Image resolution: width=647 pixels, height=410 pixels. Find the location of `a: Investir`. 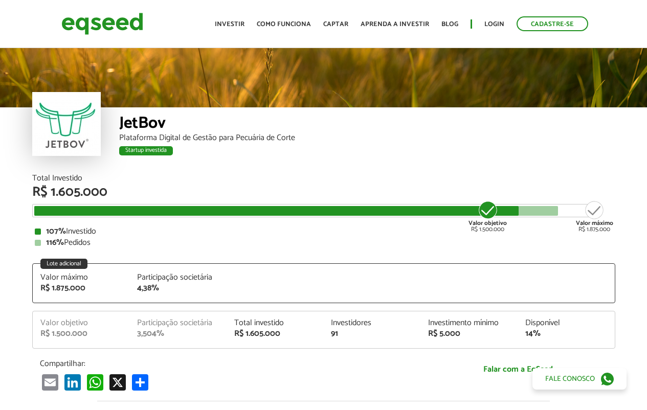

a: Investir is located at coordinates (230, 24).